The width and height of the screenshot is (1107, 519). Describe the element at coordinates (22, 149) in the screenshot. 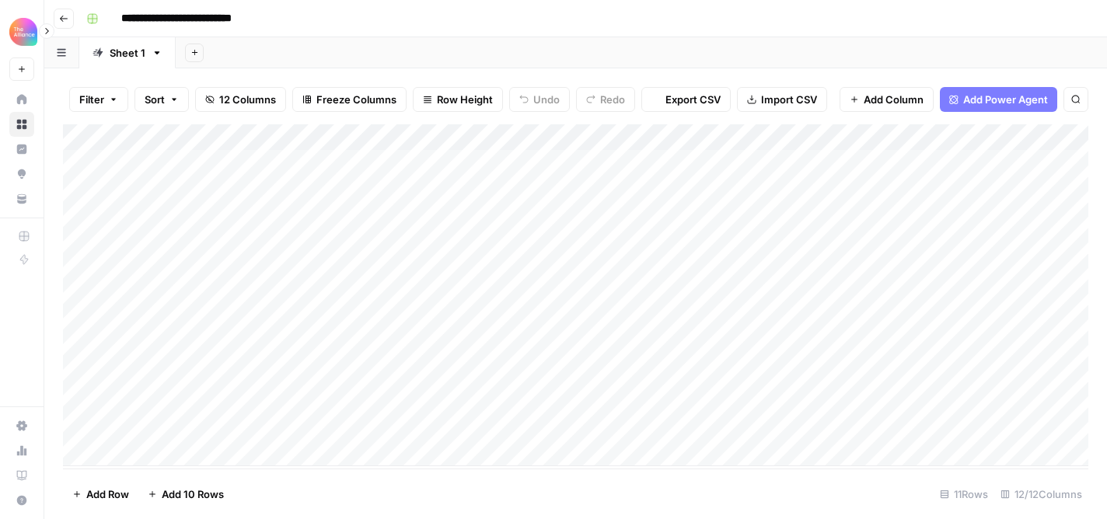

I see `a: Insights` at that location.